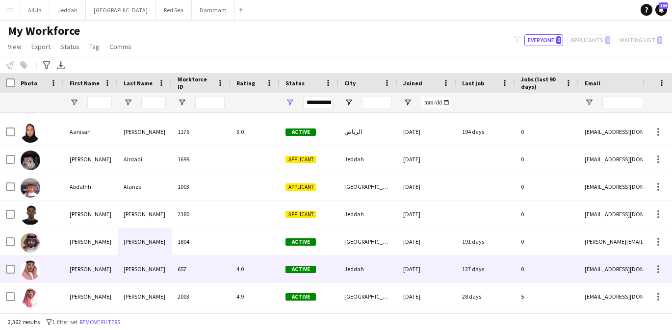 This screenshot has width=672, height=330. Describe the element at coordinates (255, 269) in the screenshot. I see `div: 4.0` at that location.